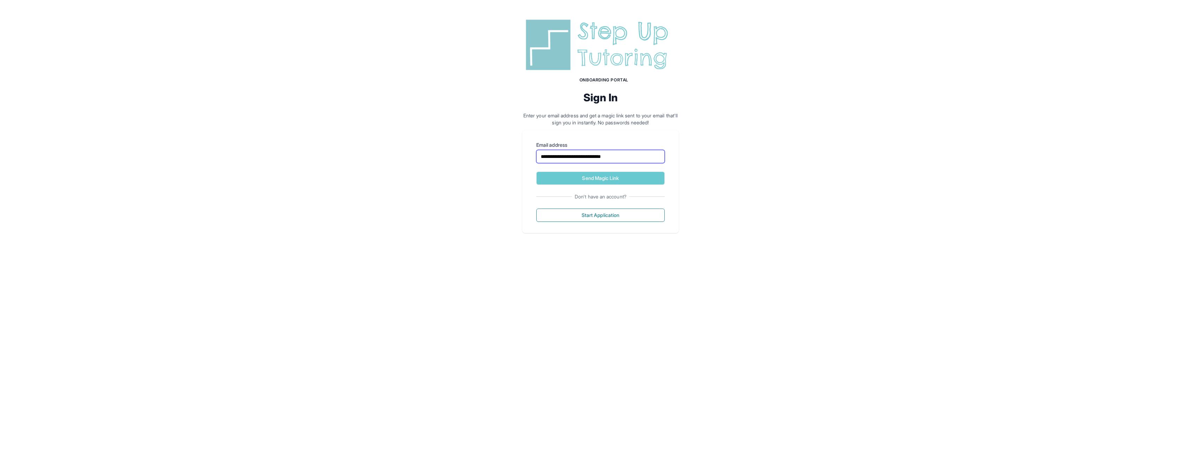  Describe the element at coordinates (601, 97) in the screenshot. I see `h2: Sign In` at that location.